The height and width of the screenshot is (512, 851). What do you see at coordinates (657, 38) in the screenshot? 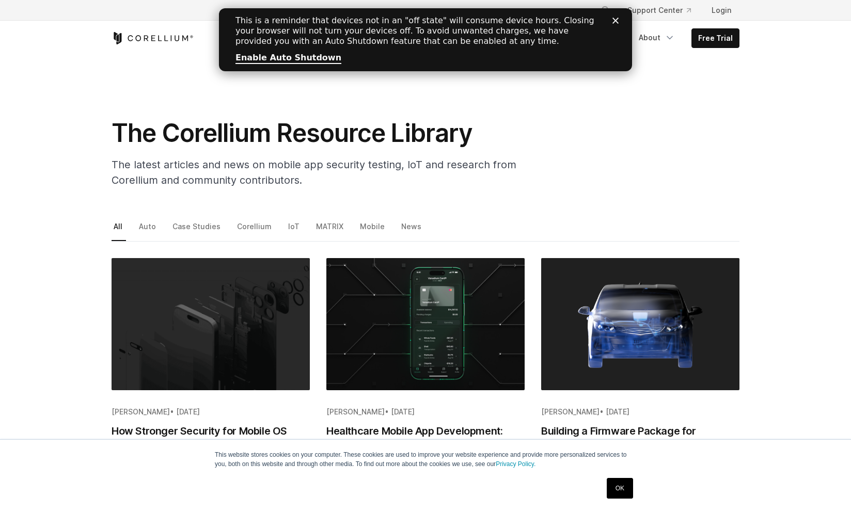
I see `a: About` at bounding box center [657, 38].